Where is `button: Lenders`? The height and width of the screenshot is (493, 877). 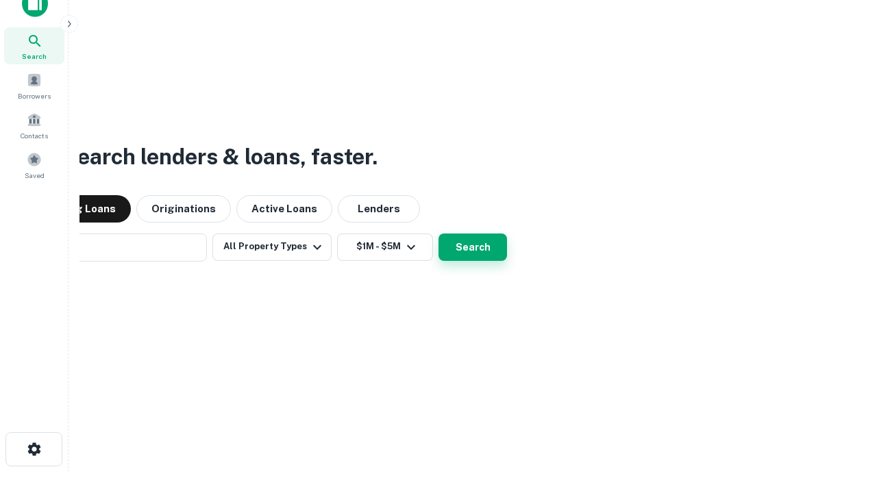
button: Lenders is located at coordinates (379, 209).